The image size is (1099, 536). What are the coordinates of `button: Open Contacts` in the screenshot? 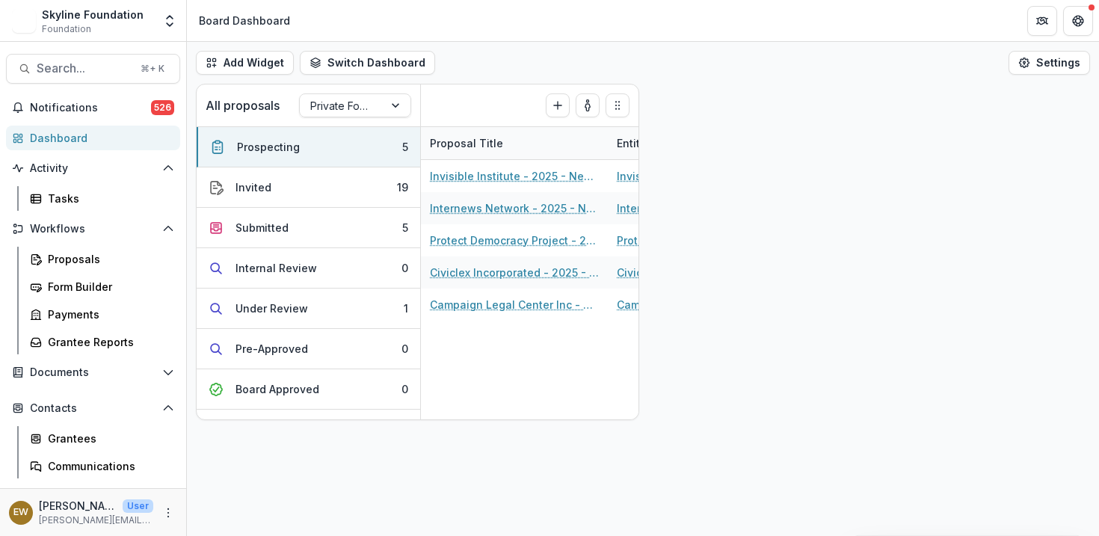 It's located at (93, 408).